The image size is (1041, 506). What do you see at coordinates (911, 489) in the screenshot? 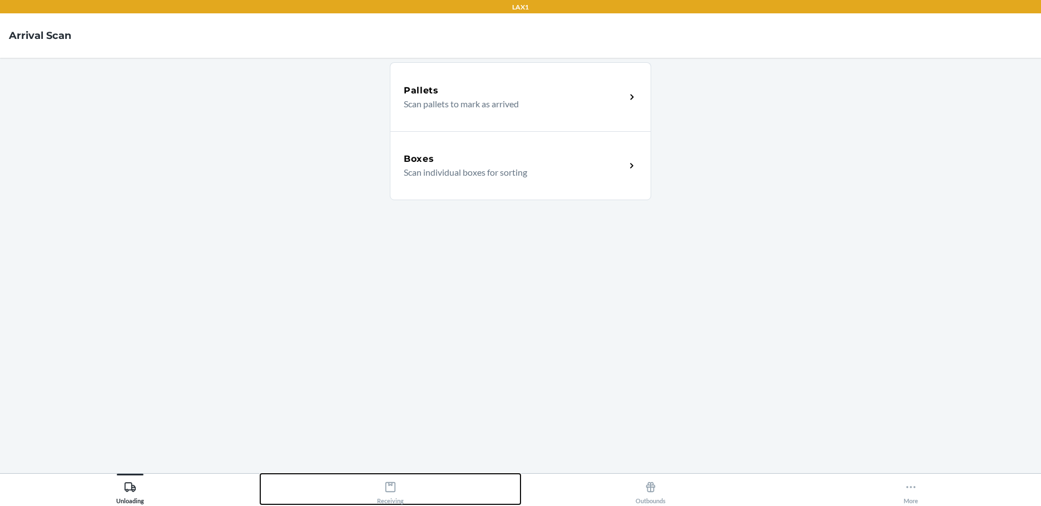
I see `button: More` at bounding box center [911, 489].